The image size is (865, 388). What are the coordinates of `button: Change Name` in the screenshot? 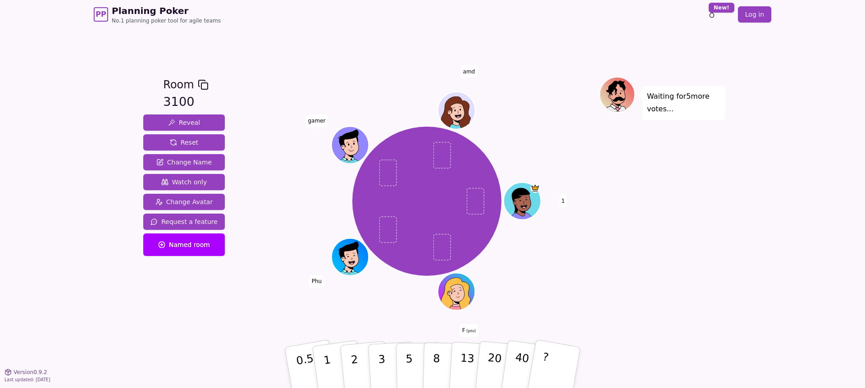 It's located at (184, 162).